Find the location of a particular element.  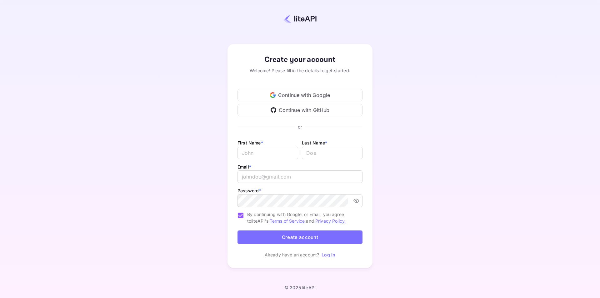

span: By continuing with Google, or Email, you agree to liteAPI's and is located at coordinates (302, 217).